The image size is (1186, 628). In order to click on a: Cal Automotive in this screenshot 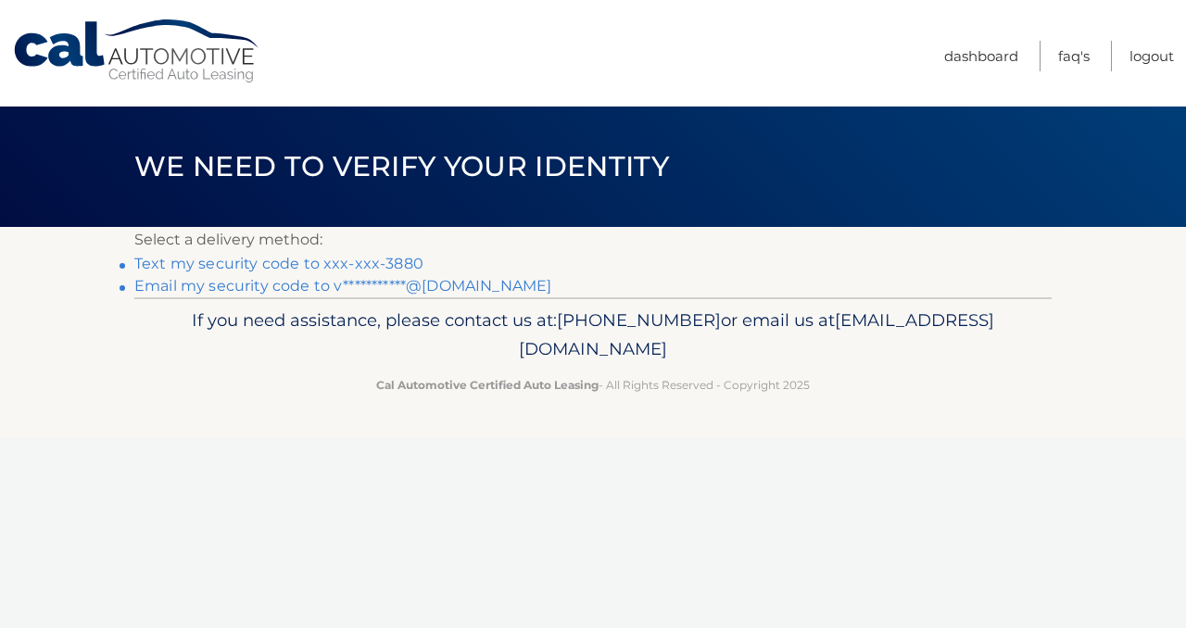, I will do `click(137, 51)`.